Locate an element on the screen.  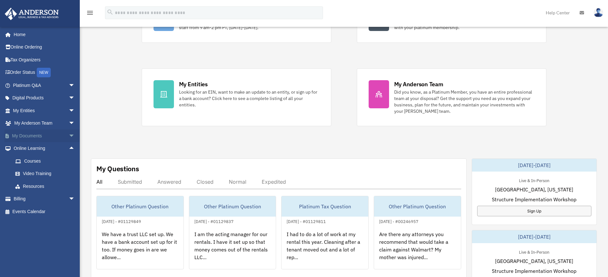
div: All is located at coordinates (99, 182).